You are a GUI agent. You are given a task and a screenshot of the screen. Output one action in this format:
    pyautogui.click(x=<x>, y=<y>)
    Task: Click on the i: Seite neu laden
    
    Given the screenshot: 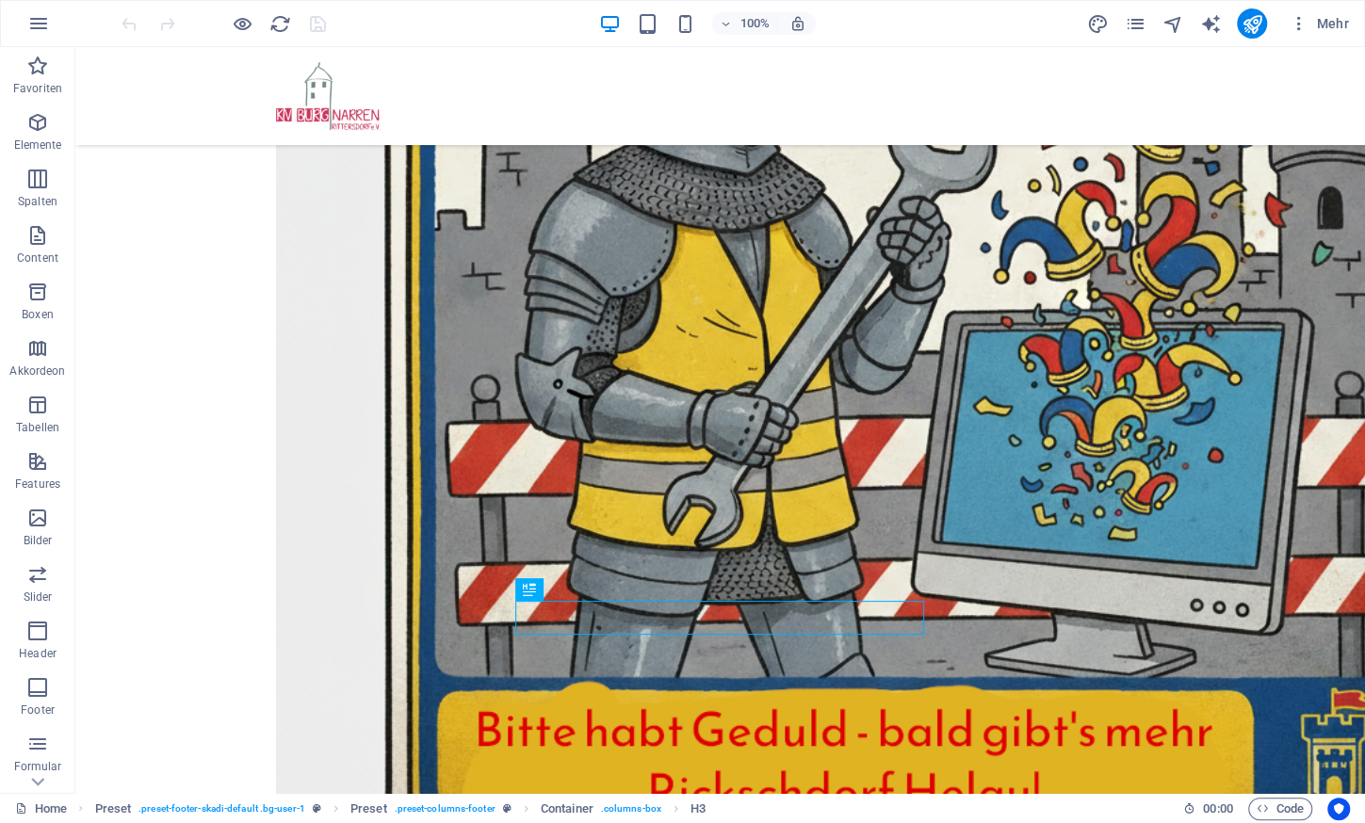 What is the action you would take?
    pyautogui.click(x=280, y=24)
    